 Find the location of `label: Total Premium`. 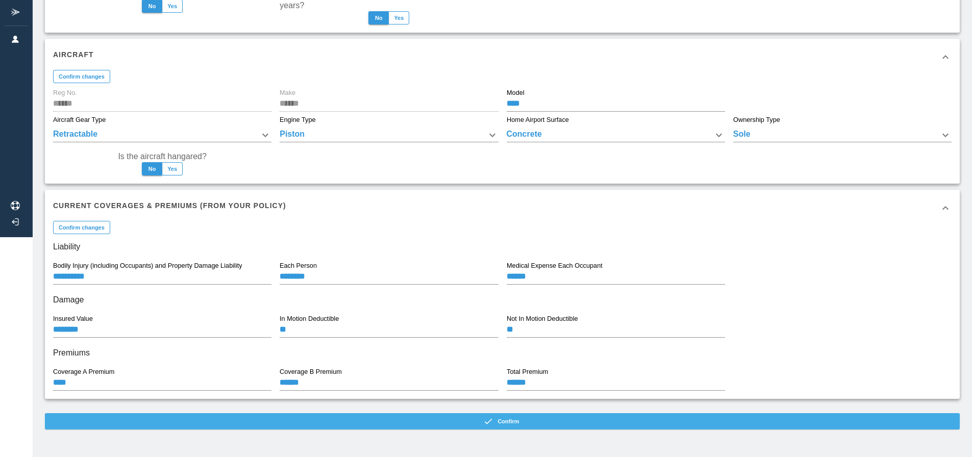

label: Total Premium is located at coordinates (527, 372).